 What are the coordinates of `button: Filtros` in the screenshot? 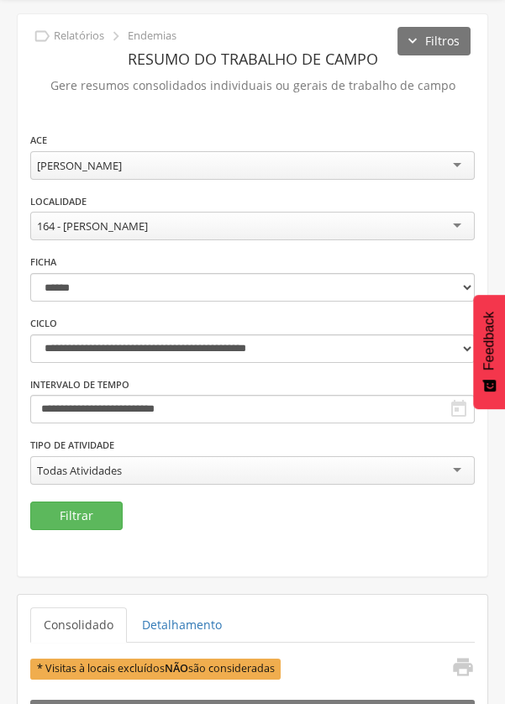 It's located at (433, 41).